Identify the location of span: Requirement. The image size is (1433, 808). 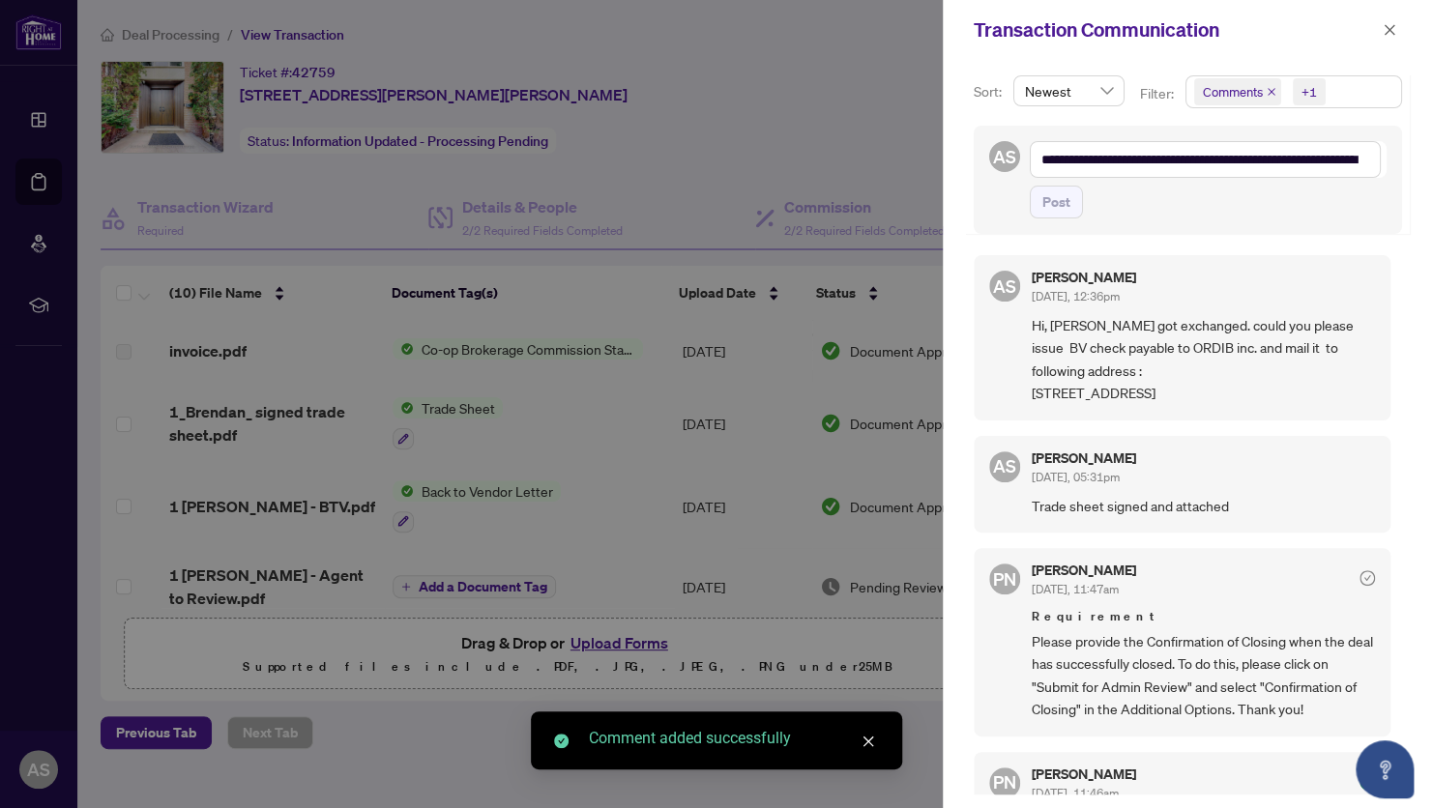
(1203, 617).